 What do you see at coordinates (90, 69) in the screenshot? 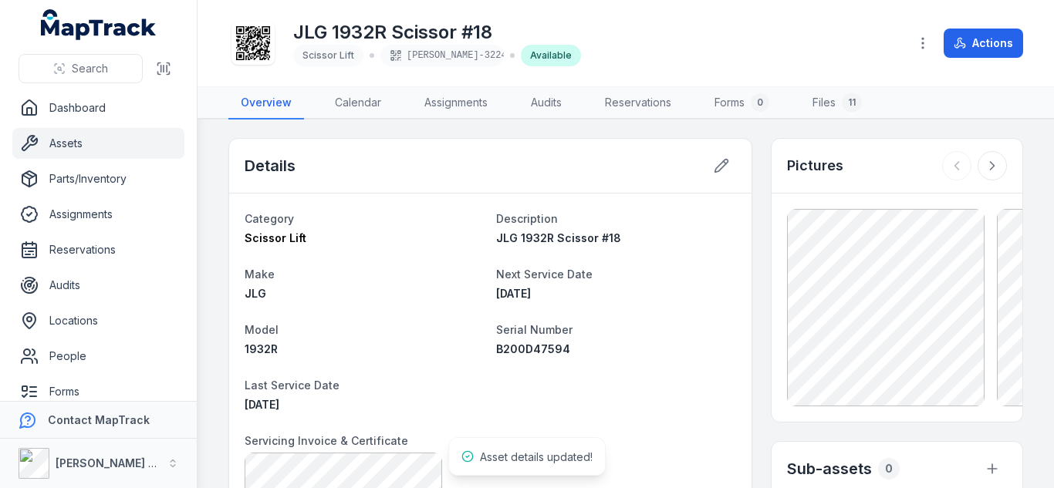
I see `span: Search` at bounding box center [90, 69].